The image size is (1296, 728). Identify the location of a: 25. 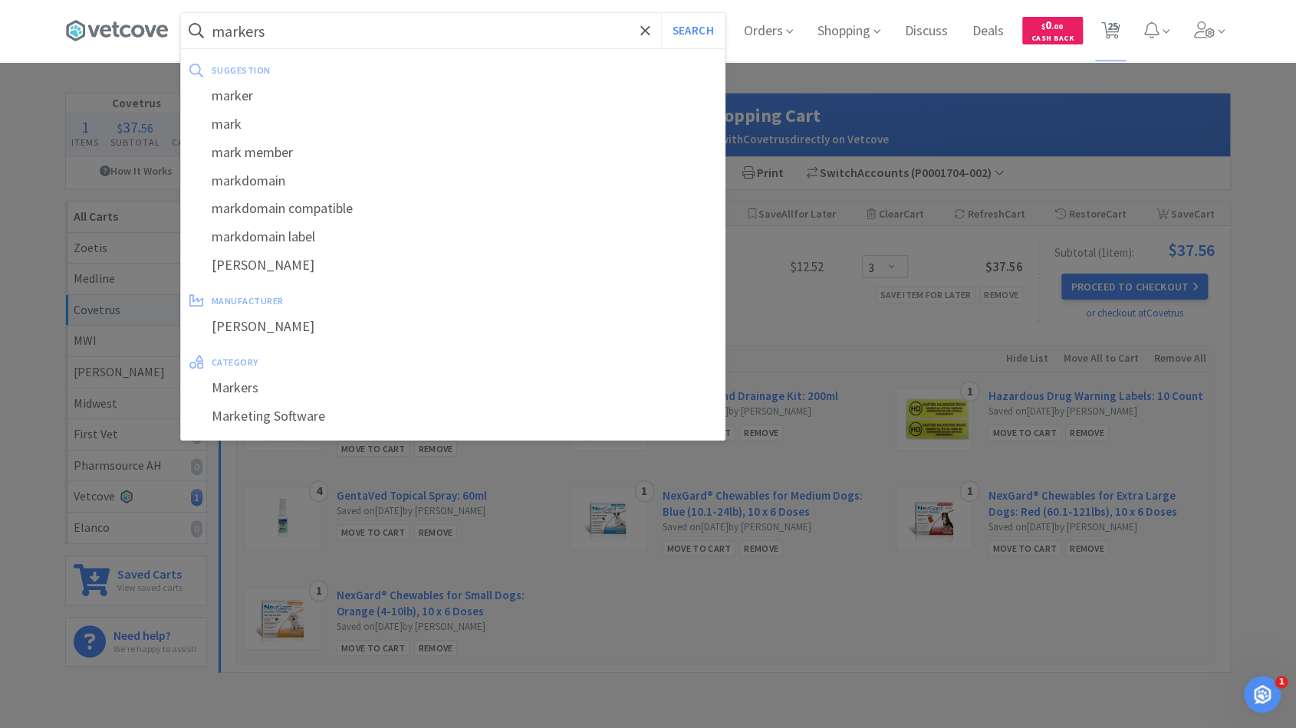
(1110, 33).